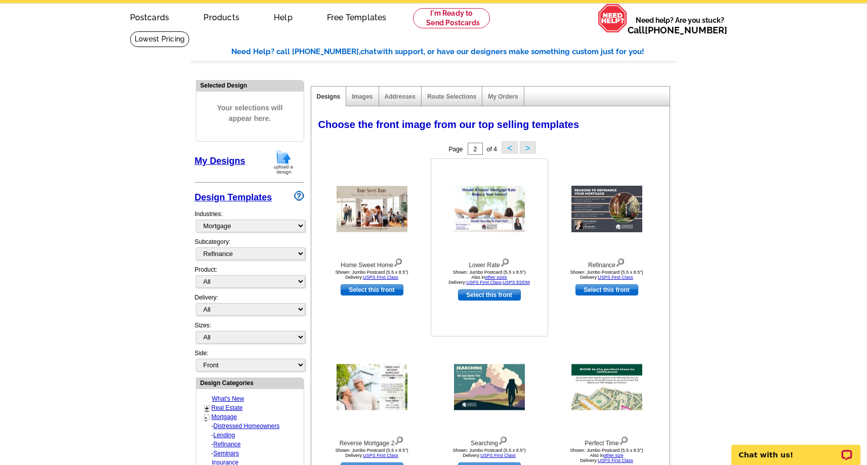 Image resolution: width=867 pixels, height=465 pixels. Describe the element at coordinates (249, 221) in the screenshot. I see `div: Industries:` at that location.